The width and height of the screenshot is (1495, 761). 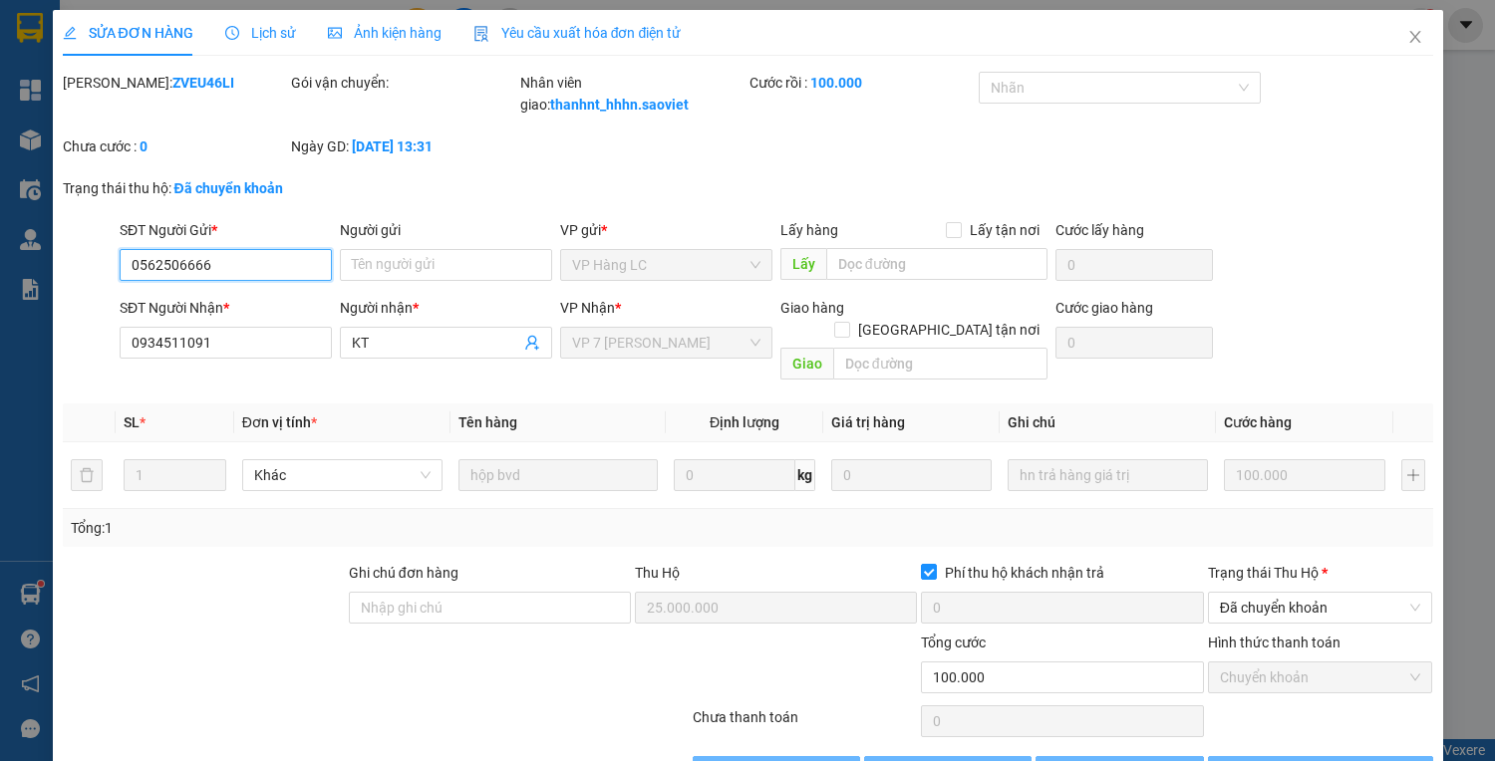 I want to click on span: kg, so click(x=805, y=475).